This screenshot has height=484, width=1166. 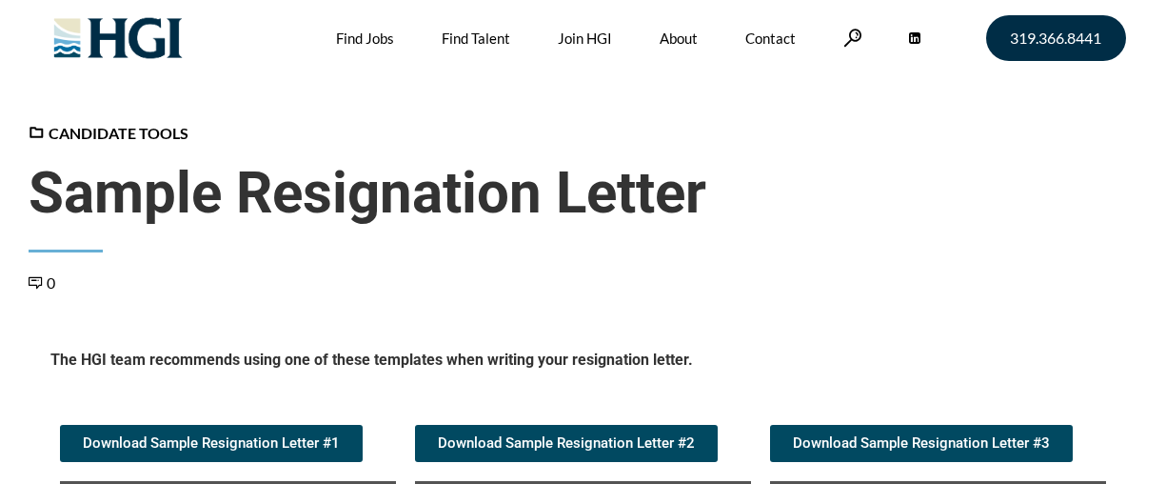 What do you see at coordinates (921, 443) in the screenshot?
I see `span: Download Sample Resignation Letter #3` at bounding box center [921, 443].